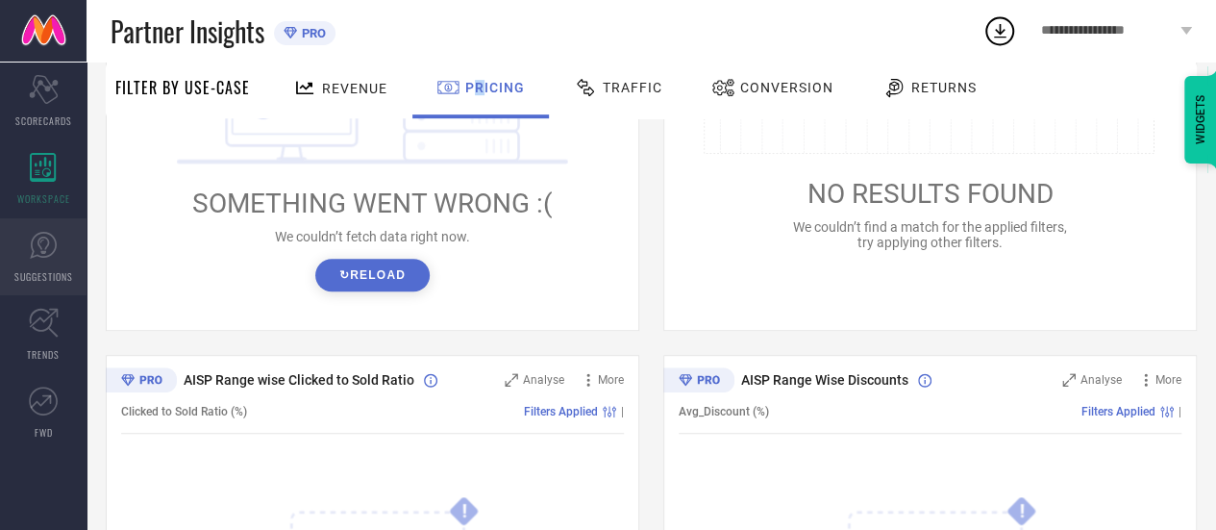  I want to click on span: SCORECARDS, so click(43, 120).